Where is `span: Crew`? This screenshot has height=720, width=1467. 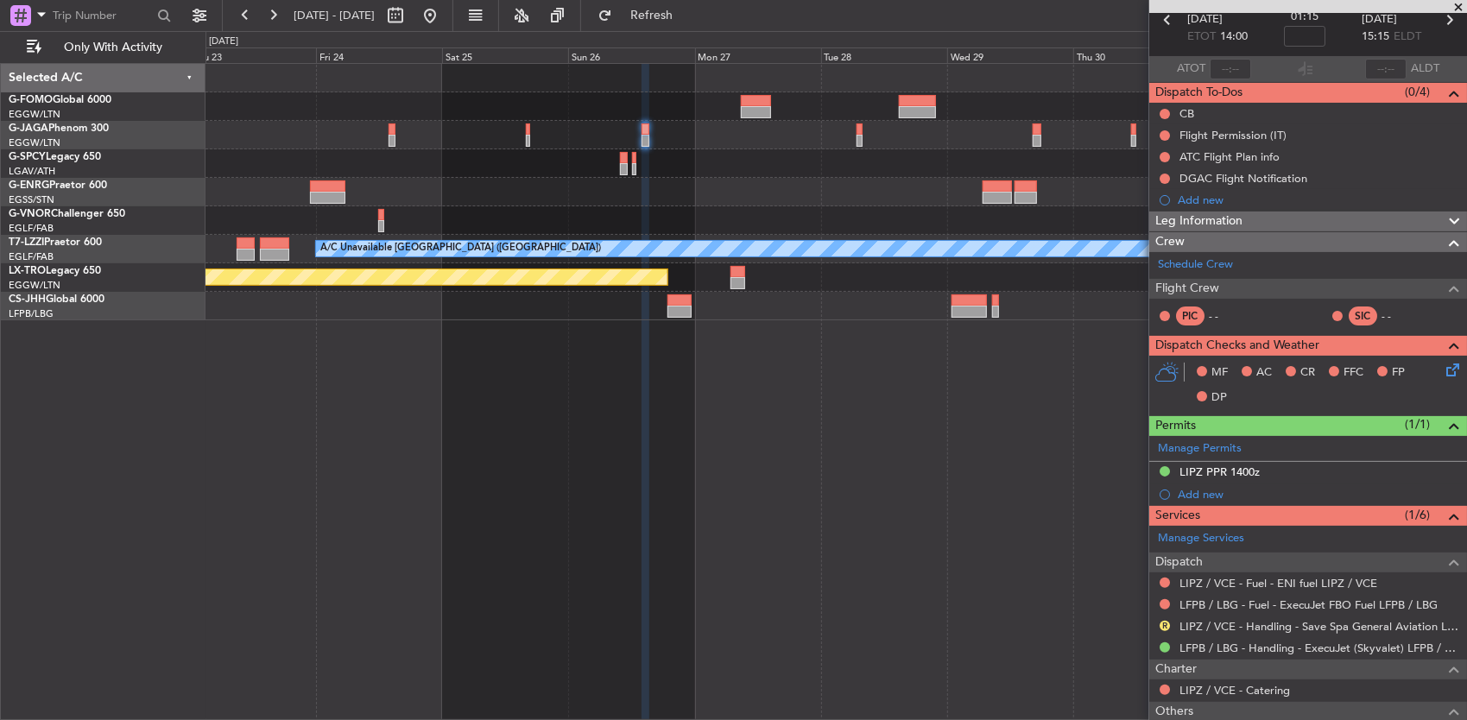 span: Crew is located at coordinates (1170, 242).